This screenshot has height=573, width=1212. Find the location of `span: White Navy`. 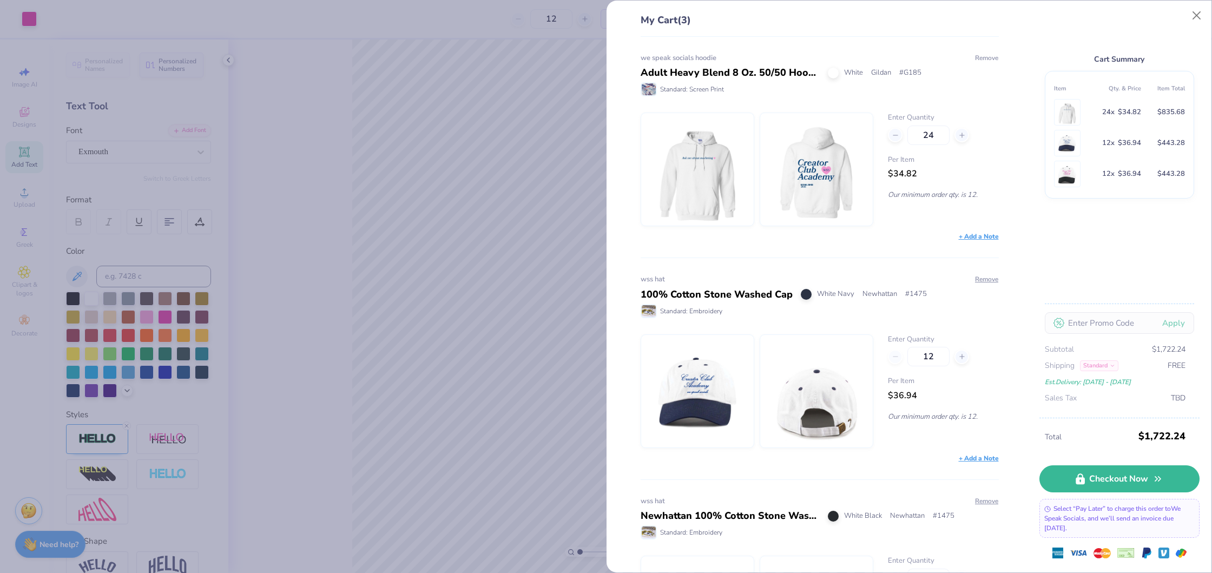

span: White Navy is located at coordinates (836, 294).